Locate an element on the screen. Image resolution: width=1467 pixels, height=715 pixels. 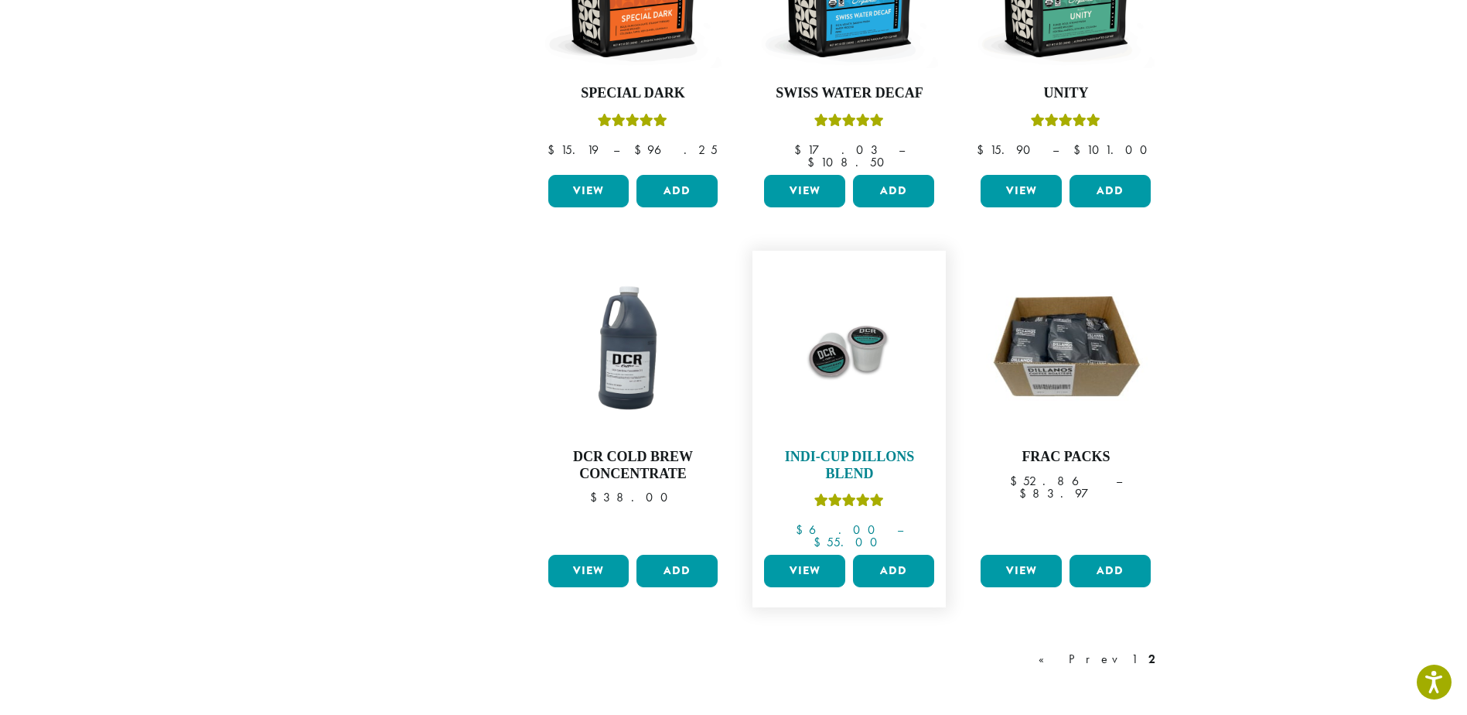
a: 1 is located at coordinates (1135, 659).